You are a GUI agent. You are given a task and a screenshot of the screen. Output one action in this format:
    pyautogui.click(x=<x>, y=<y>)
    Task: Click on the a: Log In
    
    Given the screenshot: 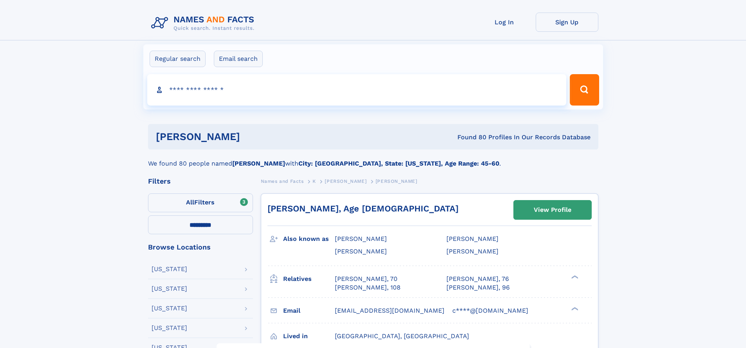 What is the action you would take?
    pyautogui.click(x=505, y=22)
    